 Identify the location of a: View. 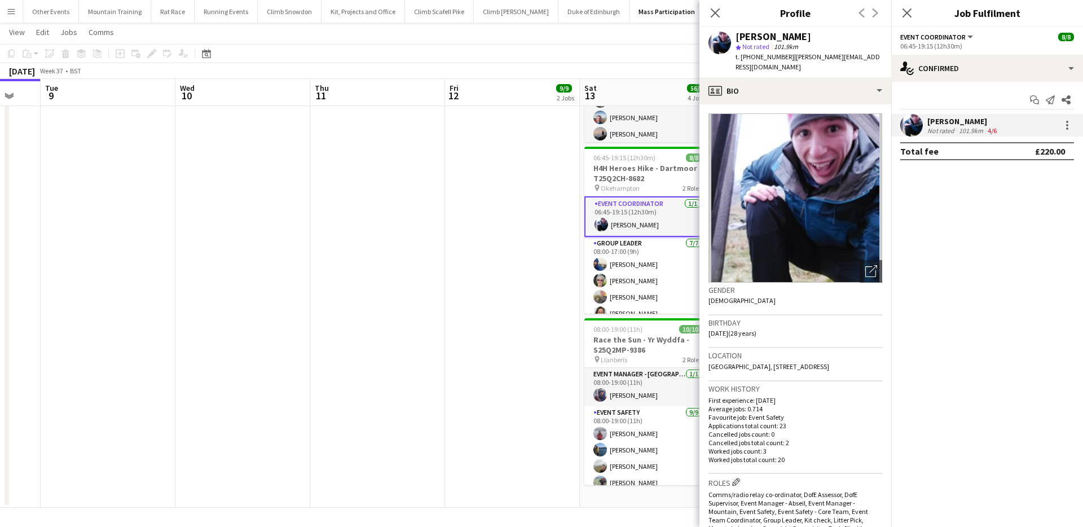
(17, 32).